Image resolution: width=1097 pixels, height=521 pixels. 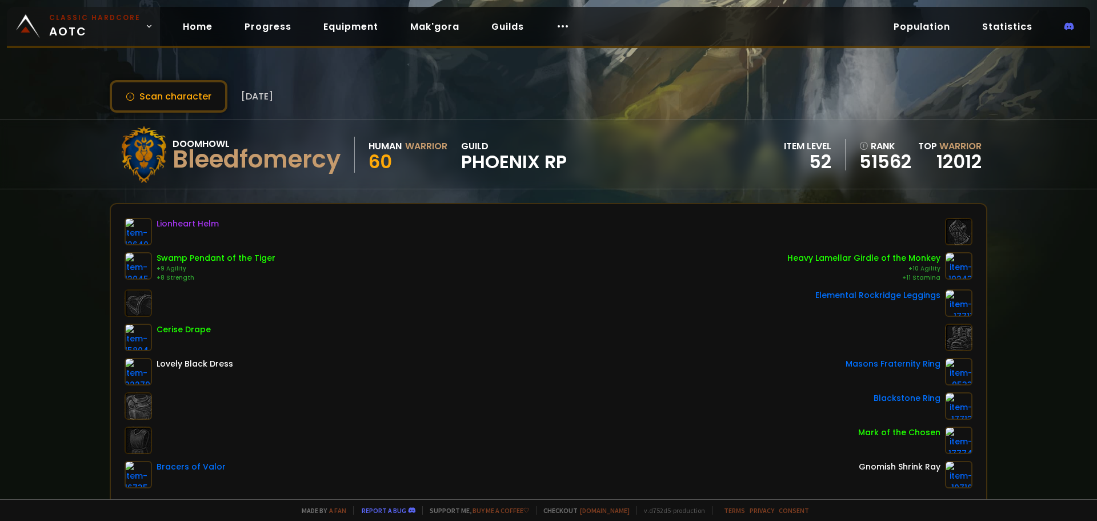 I want to click on span: v. d752d5 - production, so click(x=671, y=510).